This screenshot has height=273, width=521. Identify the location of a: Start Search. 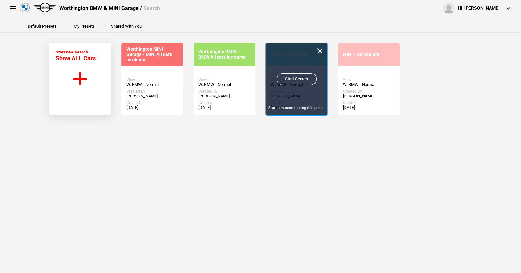
(297, 79).